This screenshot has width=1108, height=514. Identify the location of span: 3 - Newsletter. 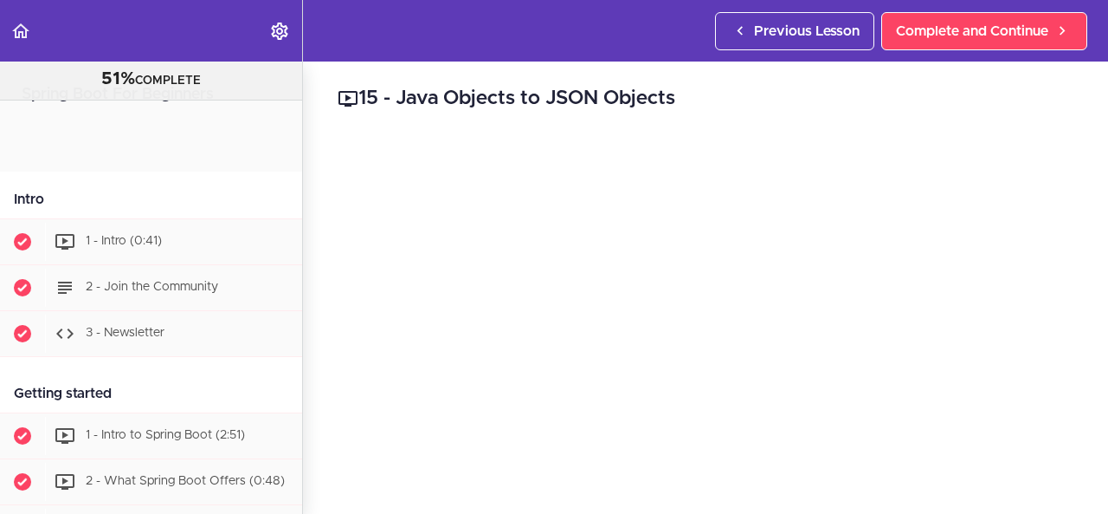
(125, 333).